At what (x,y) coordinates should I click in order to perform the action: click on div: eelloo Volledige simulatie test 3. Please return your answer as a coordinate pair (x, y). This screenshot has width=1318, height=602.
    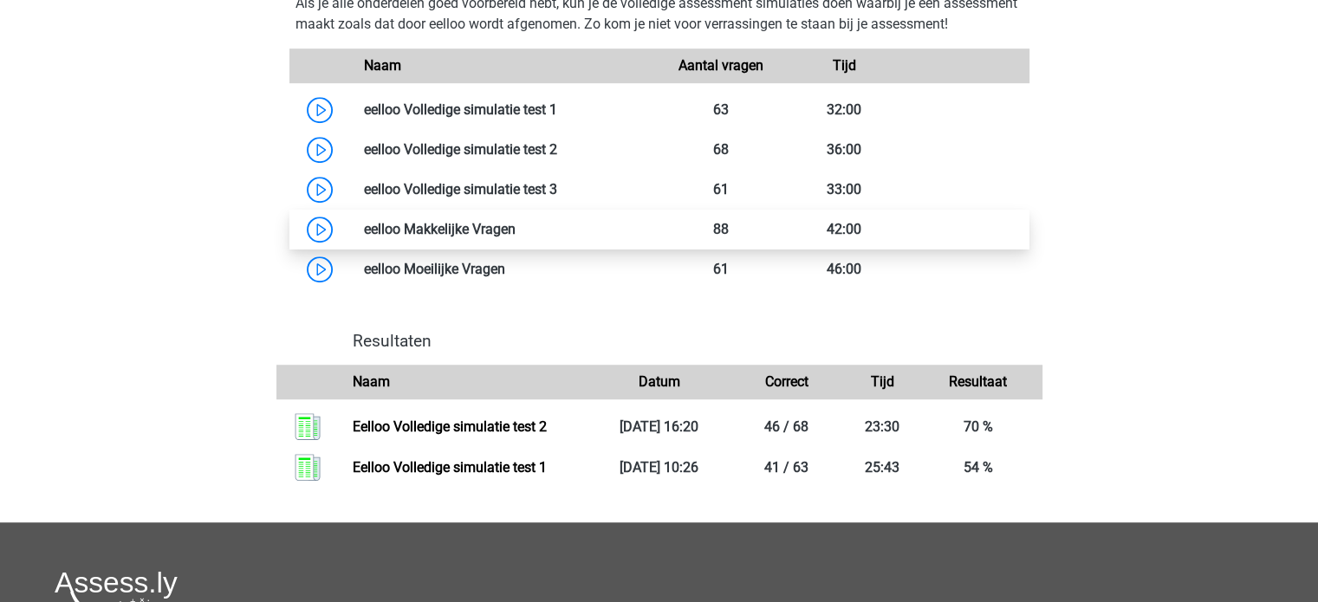
    Looking at the image, I should click on (505, 190).